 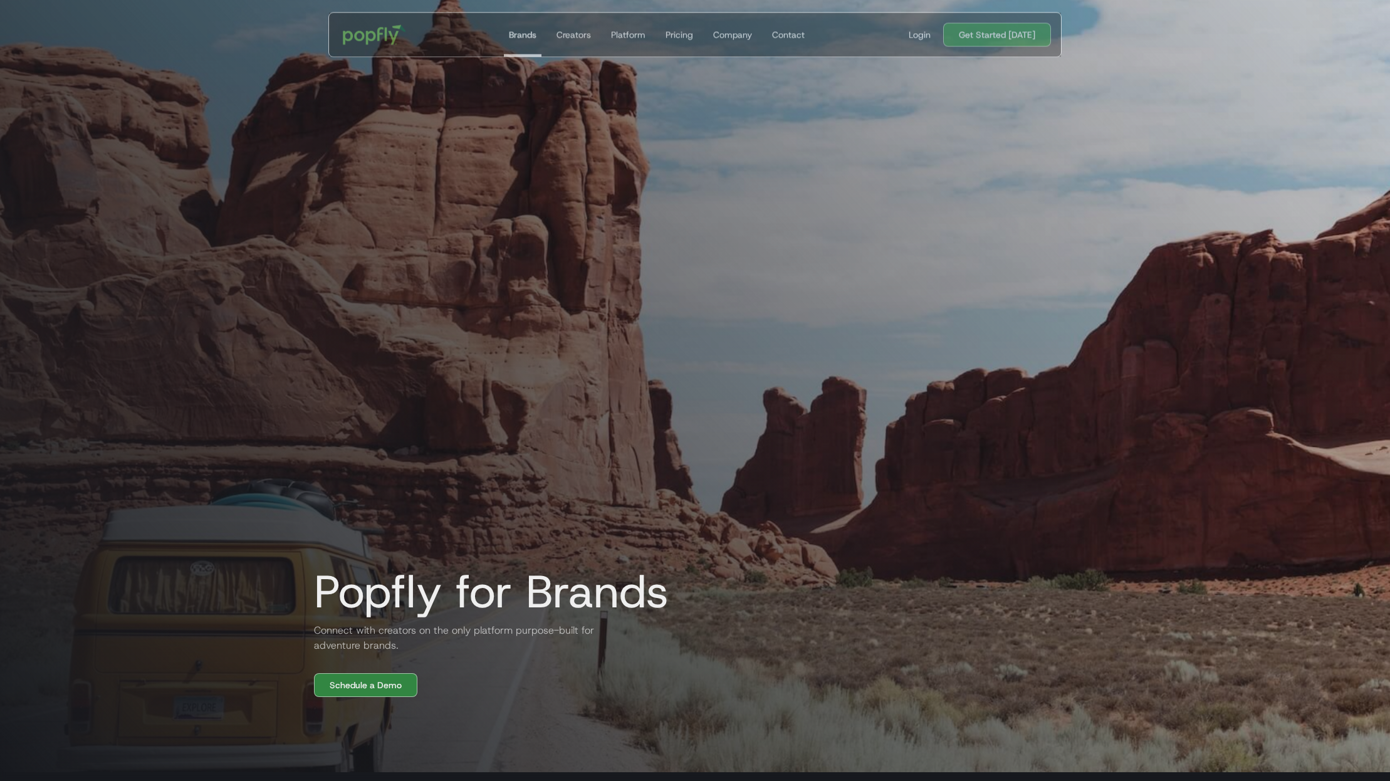 I want to click on div: Platform, so click(x=628, y=34).